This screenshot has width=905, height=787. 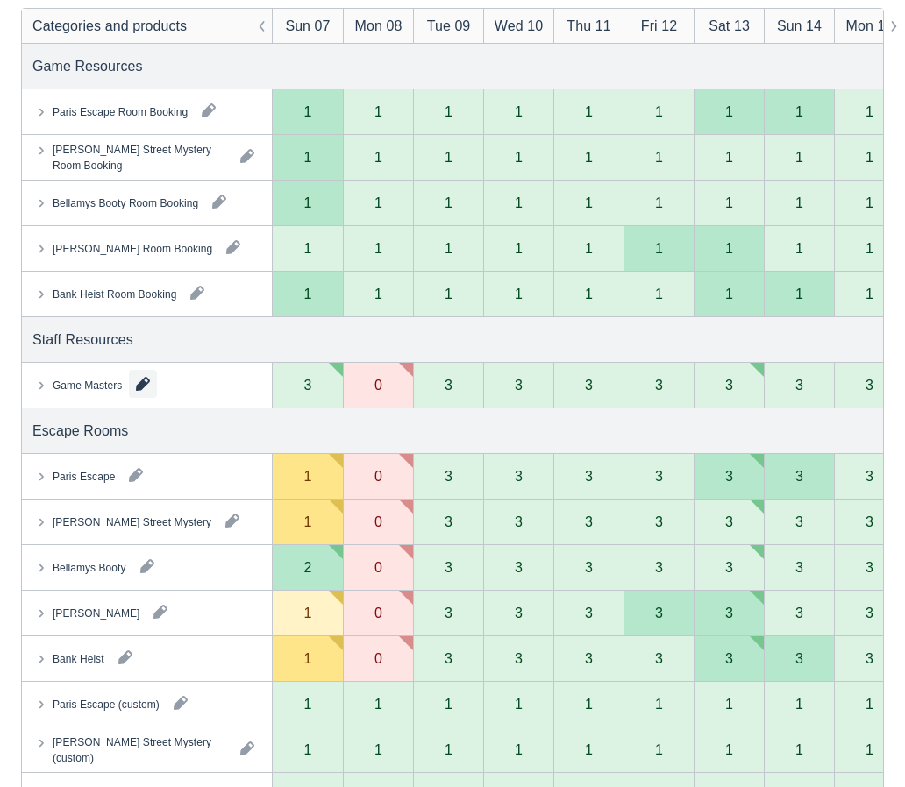 I want to click on div: Game Resources, so click(x=88, y=66).